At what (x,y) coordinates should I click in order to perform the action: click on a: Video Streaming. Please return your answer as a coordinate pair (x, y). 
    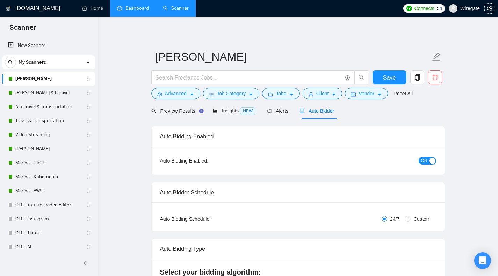
    Looking at the image, I should click on (49, 135).